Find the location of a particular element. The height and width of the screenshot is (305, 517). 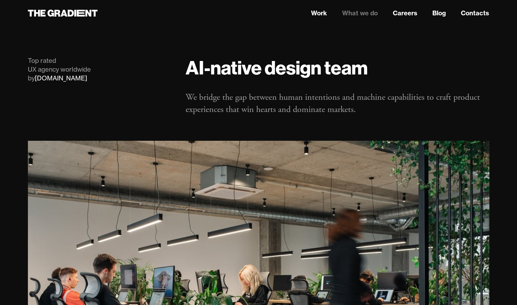

a: Contacts is located at coordinates (475, 13).